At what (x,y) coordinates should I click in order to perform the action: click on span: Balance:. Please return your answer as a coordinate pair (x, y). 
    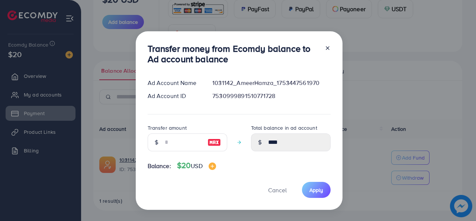
    Looking at the image, I should click on (159, 166).